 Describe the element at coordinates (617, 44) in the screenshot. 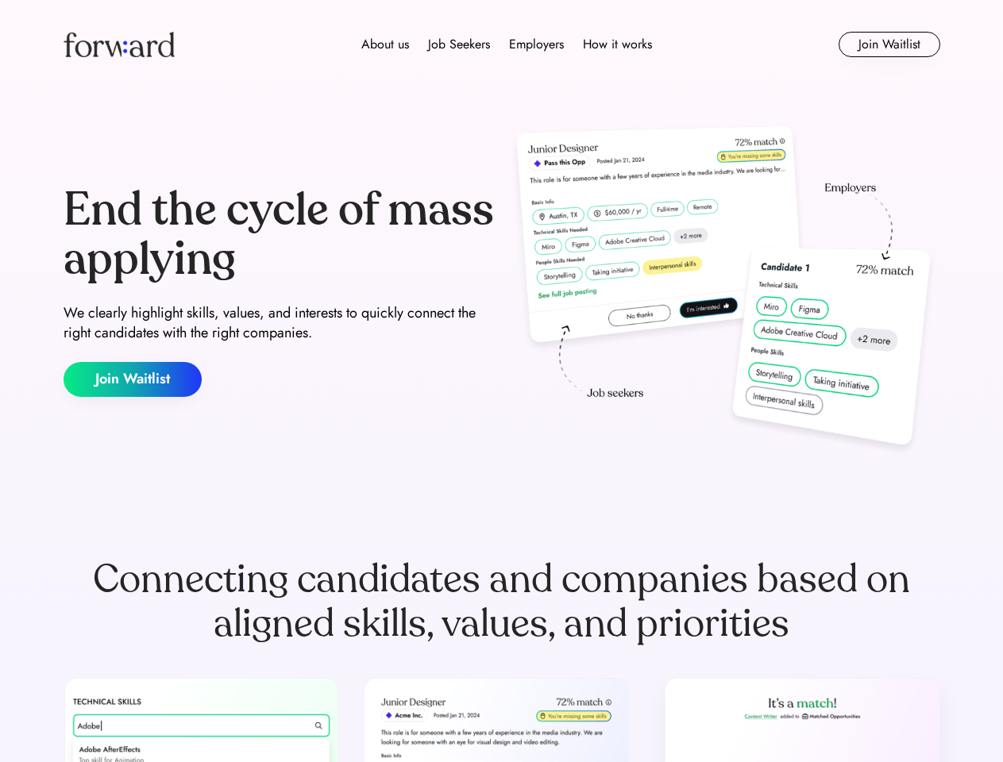

I see `div: How it works` at that location.